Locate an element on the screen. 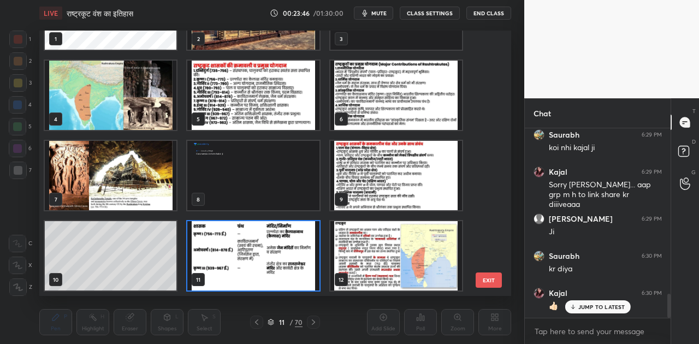  img: Mitali-1756990377.647386.jpg is located at coordinates (253, 175).